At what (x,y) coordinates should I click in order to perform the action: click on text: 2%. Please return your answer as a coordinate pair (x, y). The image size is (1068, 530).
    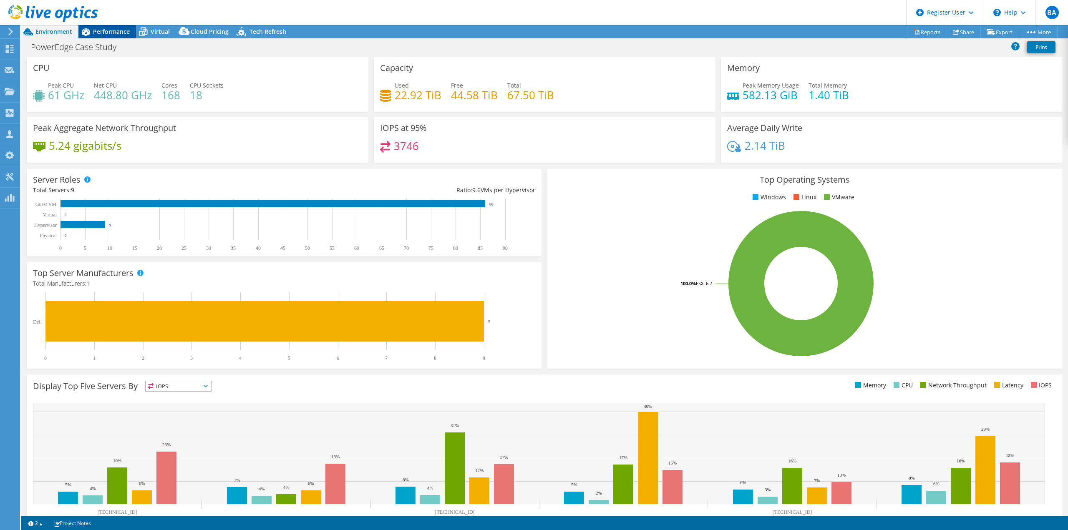
    Looking at the image, I should click on (599, 493).